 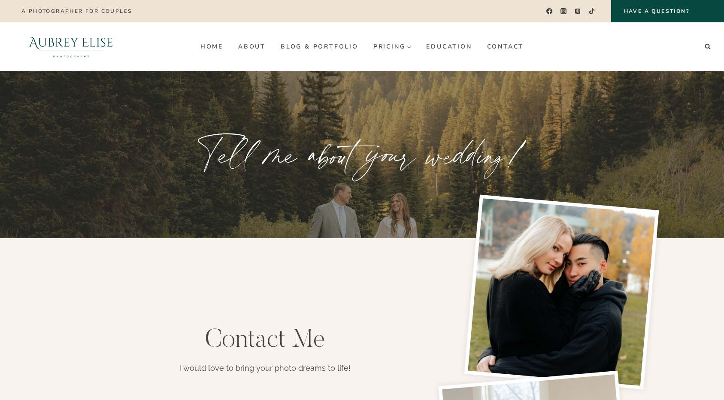 What do you see at coordinates (251, 47) in the screenshot?
I see `a: About` at bounding box center [251, 47].